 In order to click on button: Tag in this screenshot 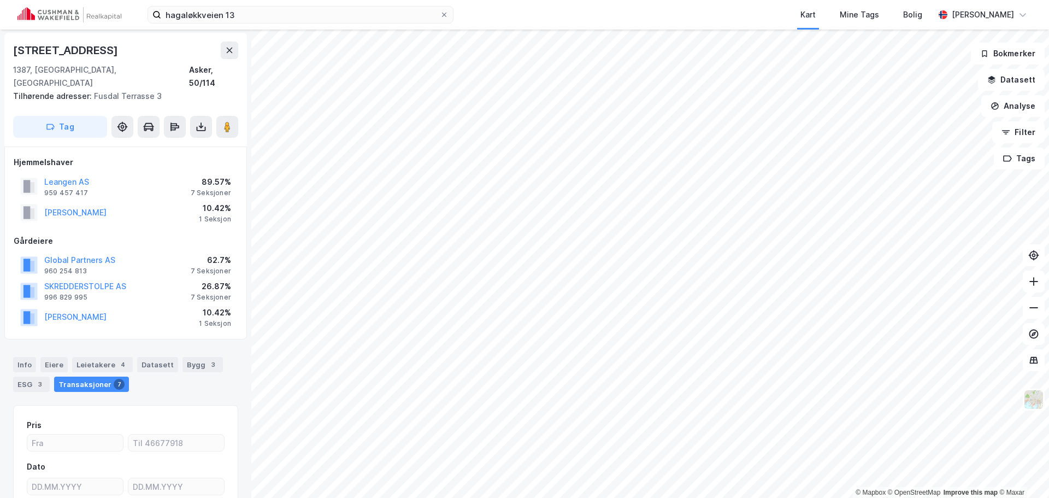, I will do `click(60, 127)`.